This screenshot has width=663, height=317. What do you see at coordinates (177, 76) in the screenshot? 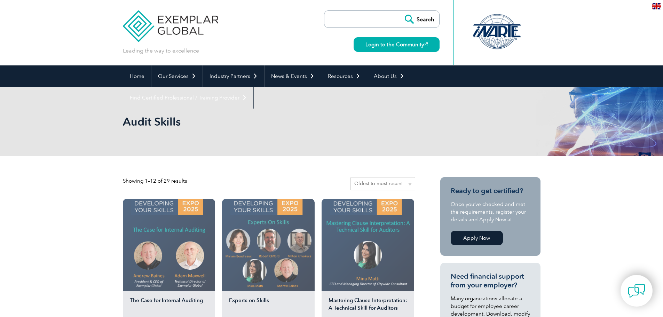
I see `a: Our Services` at bounding box center [177, 76].